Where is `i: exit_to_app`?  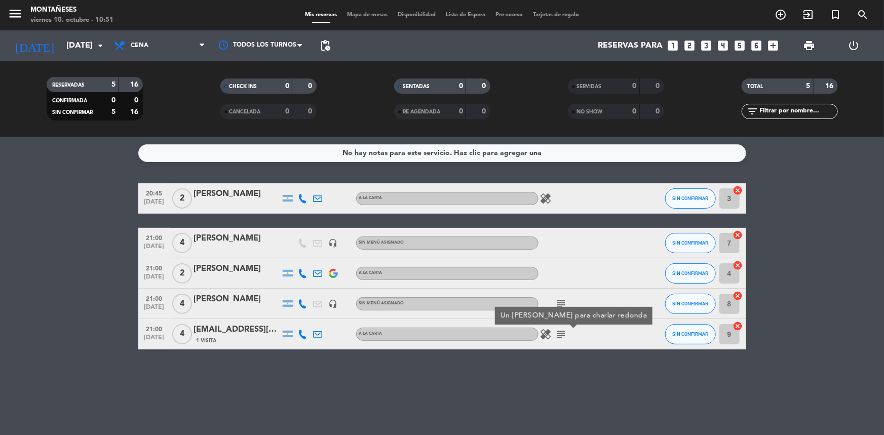 i: exit_to_app is located at coordinates (808, 15).